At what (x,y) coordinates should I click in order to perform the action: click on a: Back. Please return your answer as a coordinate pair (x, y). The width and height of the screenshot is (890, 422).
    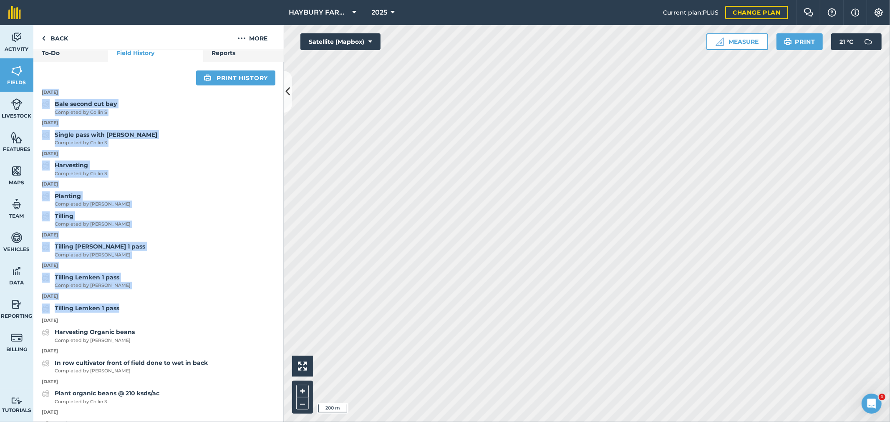
    Looking at the image, I should click on (55, 37).